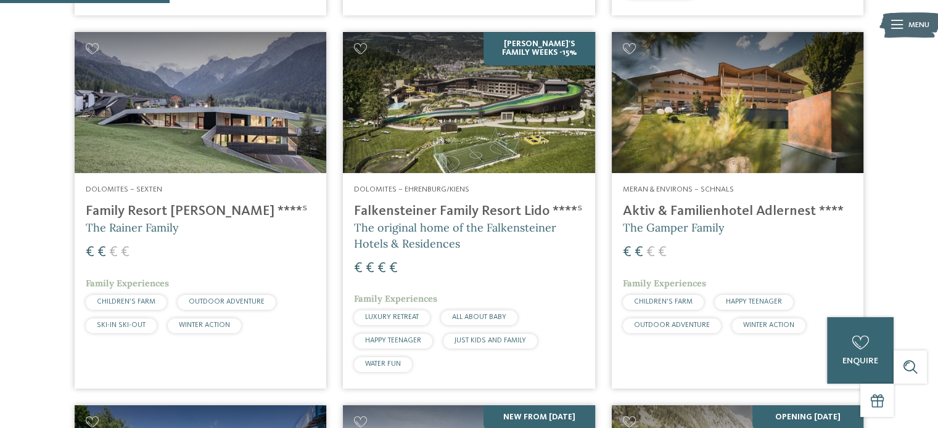 Image resolution: width=938 pixels, height=428 pixels. I want to click on span: LUXURY RETREAT, so click(391, 318).